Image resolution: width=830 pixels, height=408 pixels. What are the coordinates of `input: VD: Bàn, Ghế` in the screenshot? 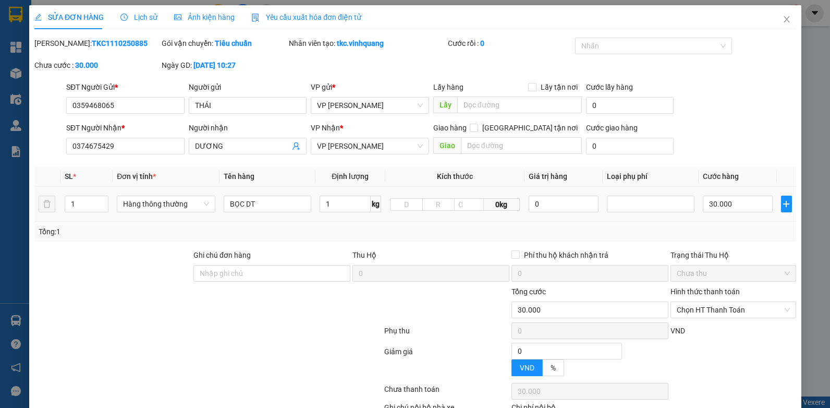 It's located at (267, 204).